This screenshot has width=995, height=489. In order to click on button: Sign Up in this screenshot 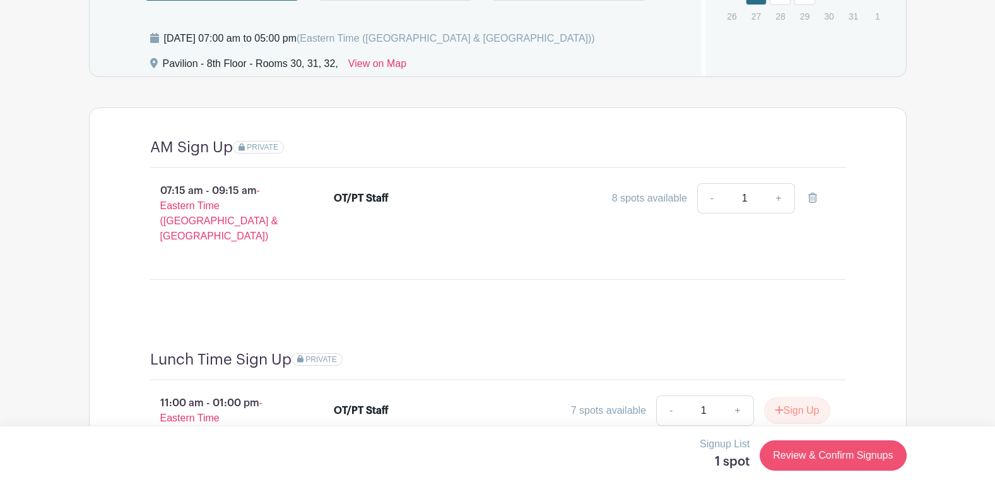, I will do `click(797, 410)`.